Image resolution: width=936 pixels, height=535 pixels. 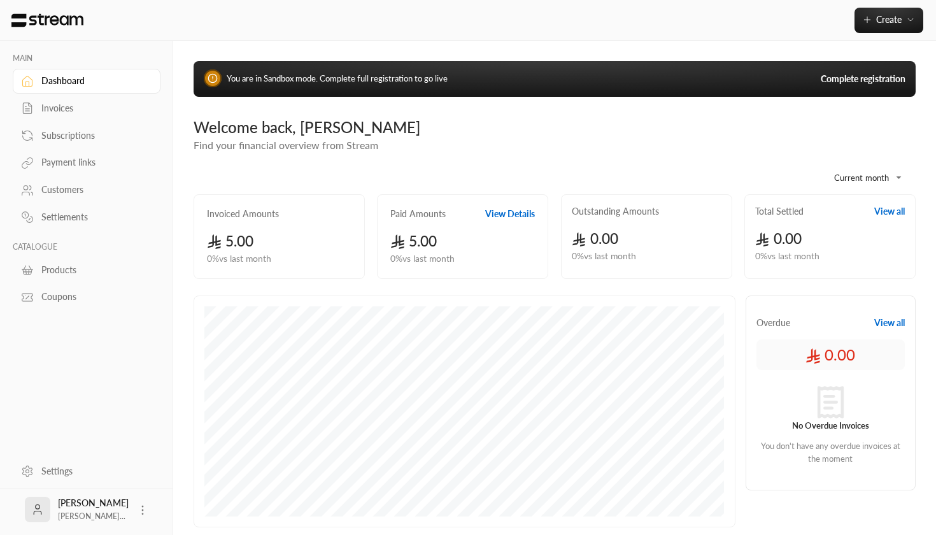 I want to click on div: Dashboard, so click(x=93, y=81).